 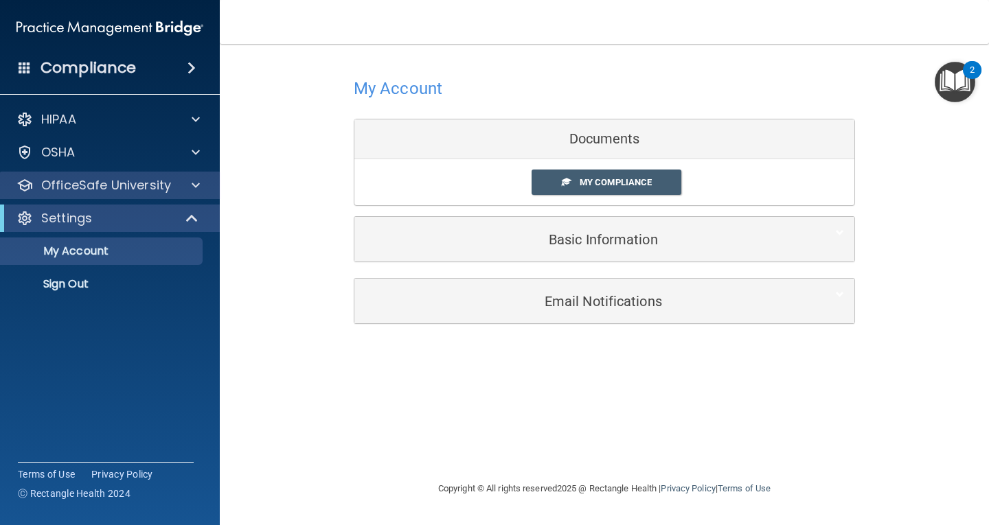 What do you see at coordinates (88, 68) in the screenshot?
I see `h4: Compliance` at bounding box center [88, 68].